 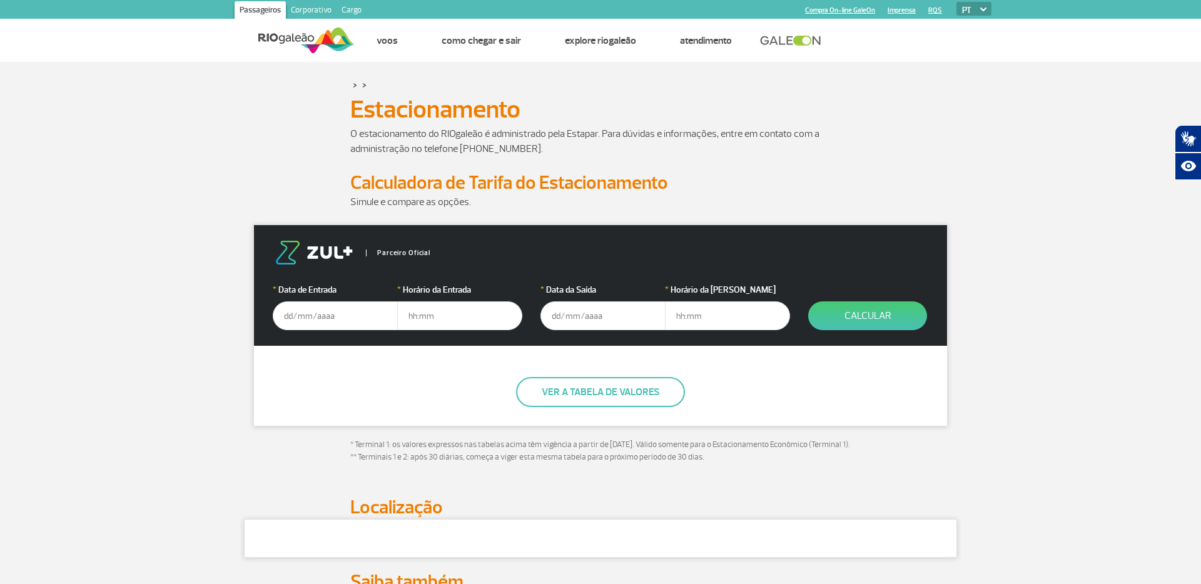 I want to click on button: Abrir recursos assistivos., so click(x=1188, y=166).